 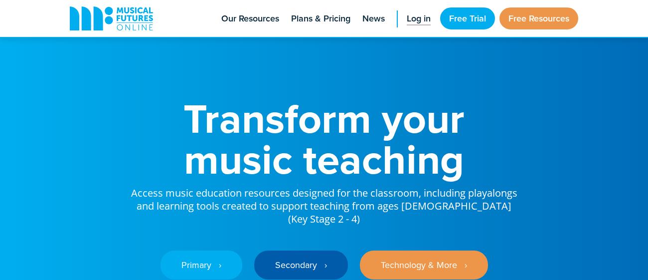 I want to click on span: Plans & Pricing, so click(x=320, y=18).